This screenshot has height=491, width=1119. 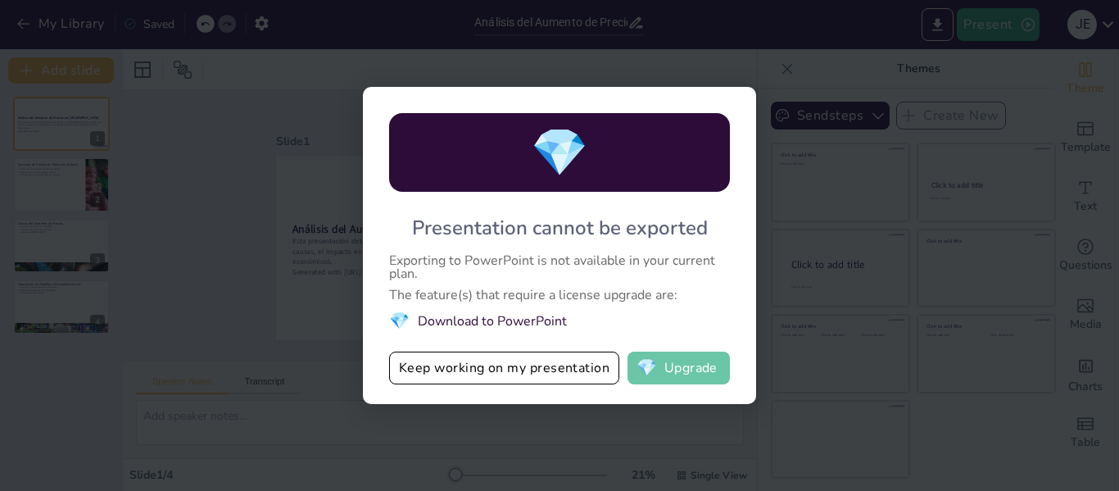 I want to click on button: diamondUpgrade, so click(x=678, y=368).